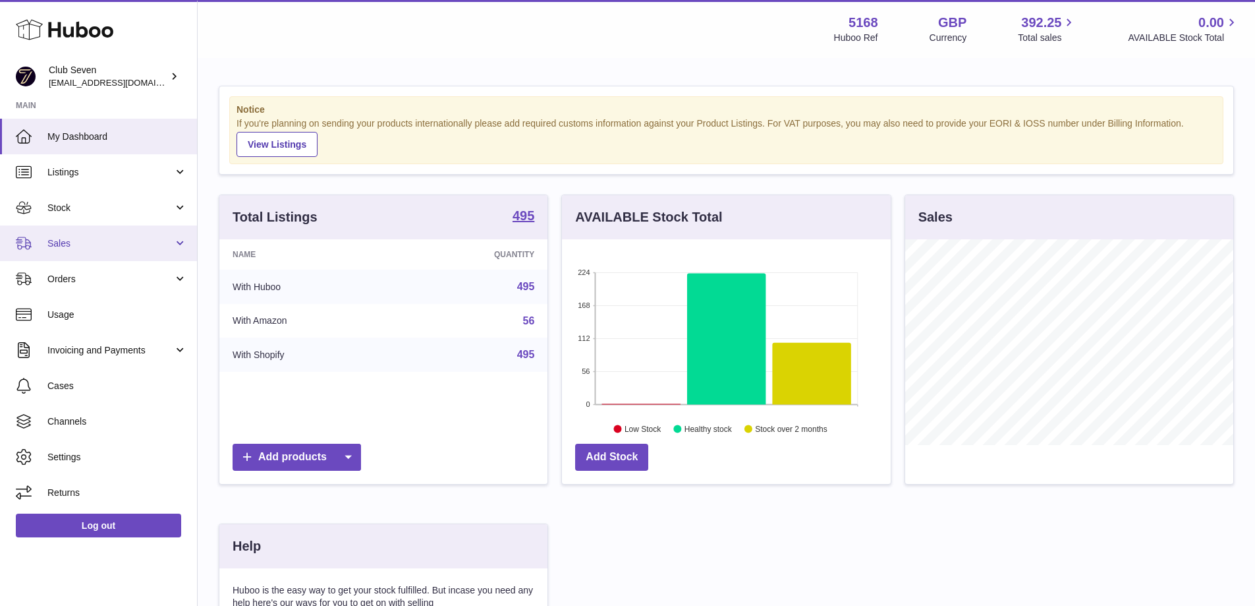 This screenshot has height=606, width=1255. Describe the element at coordinates (117, 314) in the screenshot. I see `span: Usage` at that location.